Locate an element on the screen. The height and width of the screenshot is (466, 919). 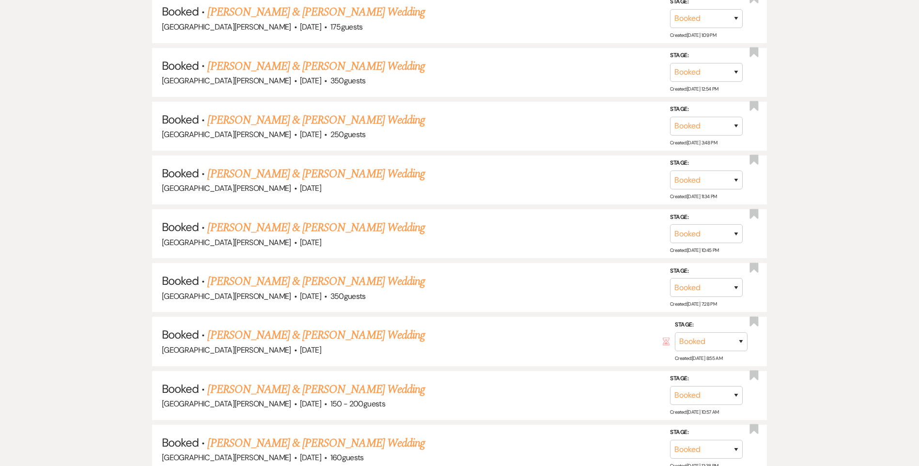
span: 250 guests is located at coordinates (348, 134).